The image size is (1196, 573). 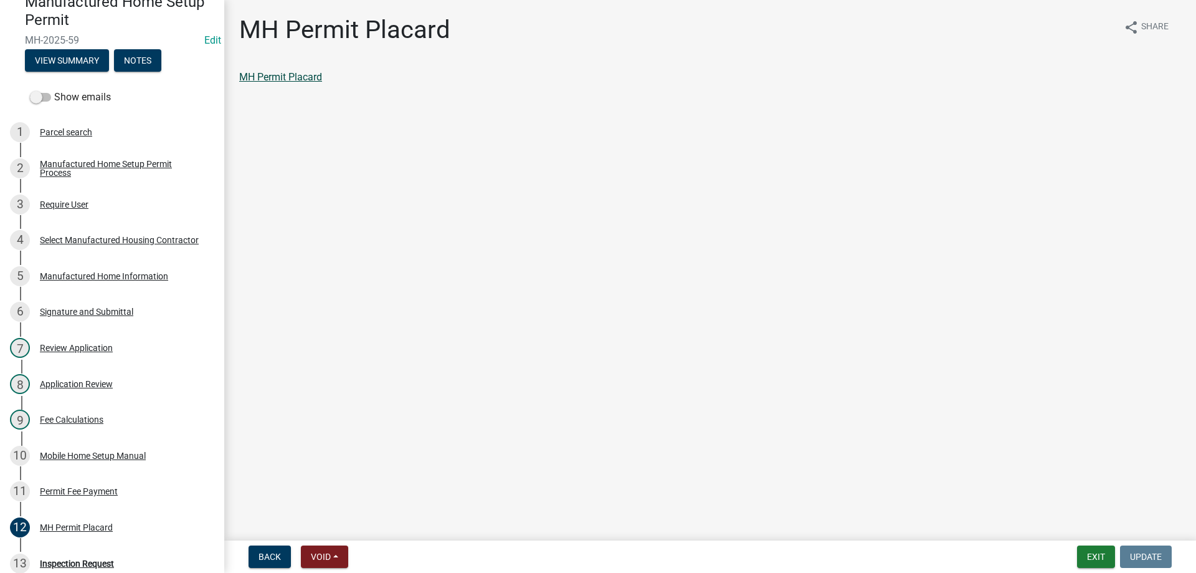 What do you see at coordinates (72, 419) in the screenshot?
I see `div: Fee Calculations` at bounding box center [72, 419].